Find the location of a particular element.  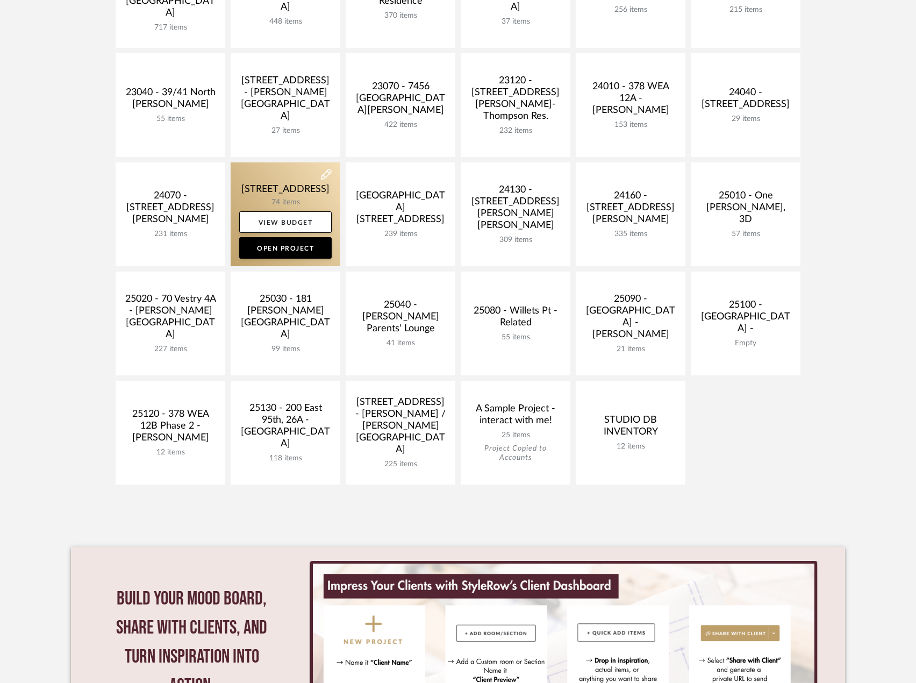

div: 29 items is located at coordinates (745, 119).